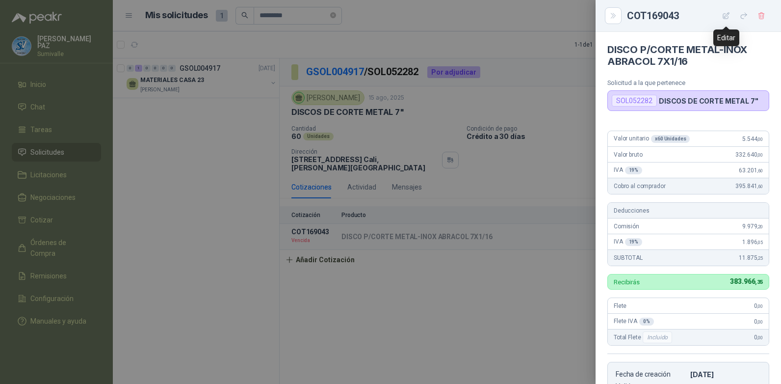  Describe the element at coordinates (628, 154) in the screenshot. I see `span: Valor bruto` at that location.